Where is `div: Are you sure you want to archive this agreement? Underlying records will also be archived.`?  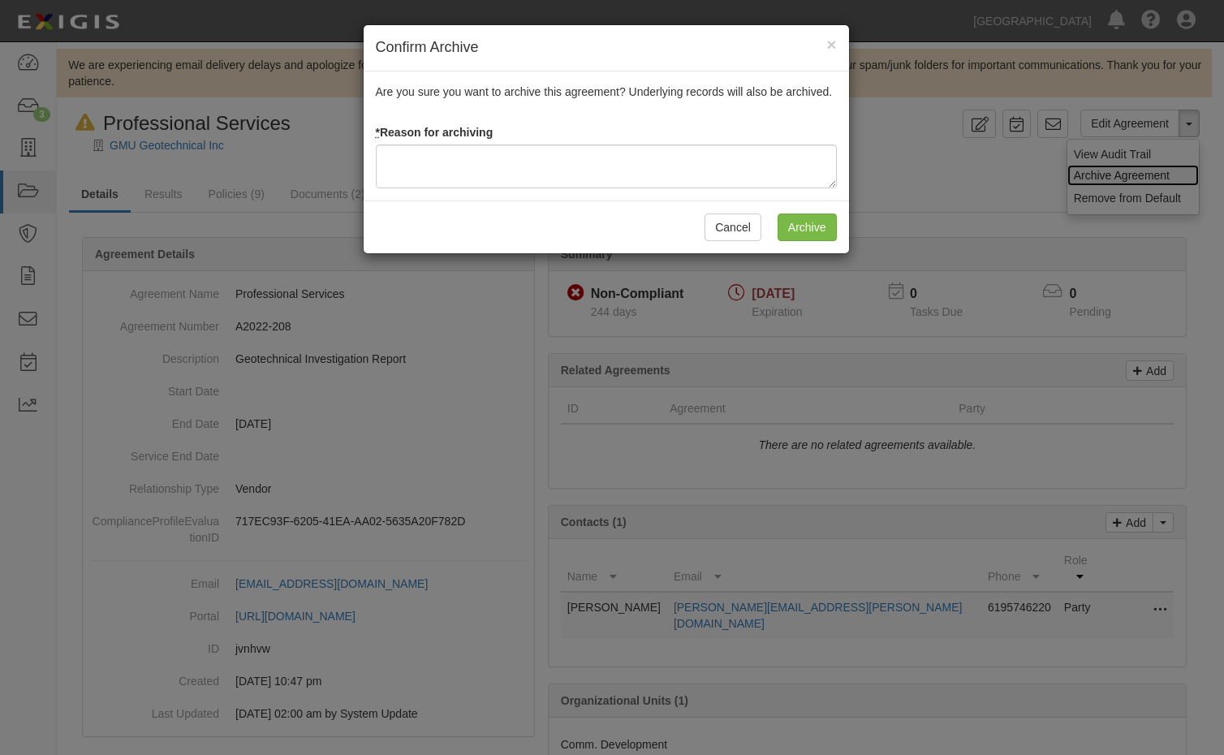 div: Are you sure you want to archive this agreement? Underlying records will also be archived. is located at coordinates (606, 136).